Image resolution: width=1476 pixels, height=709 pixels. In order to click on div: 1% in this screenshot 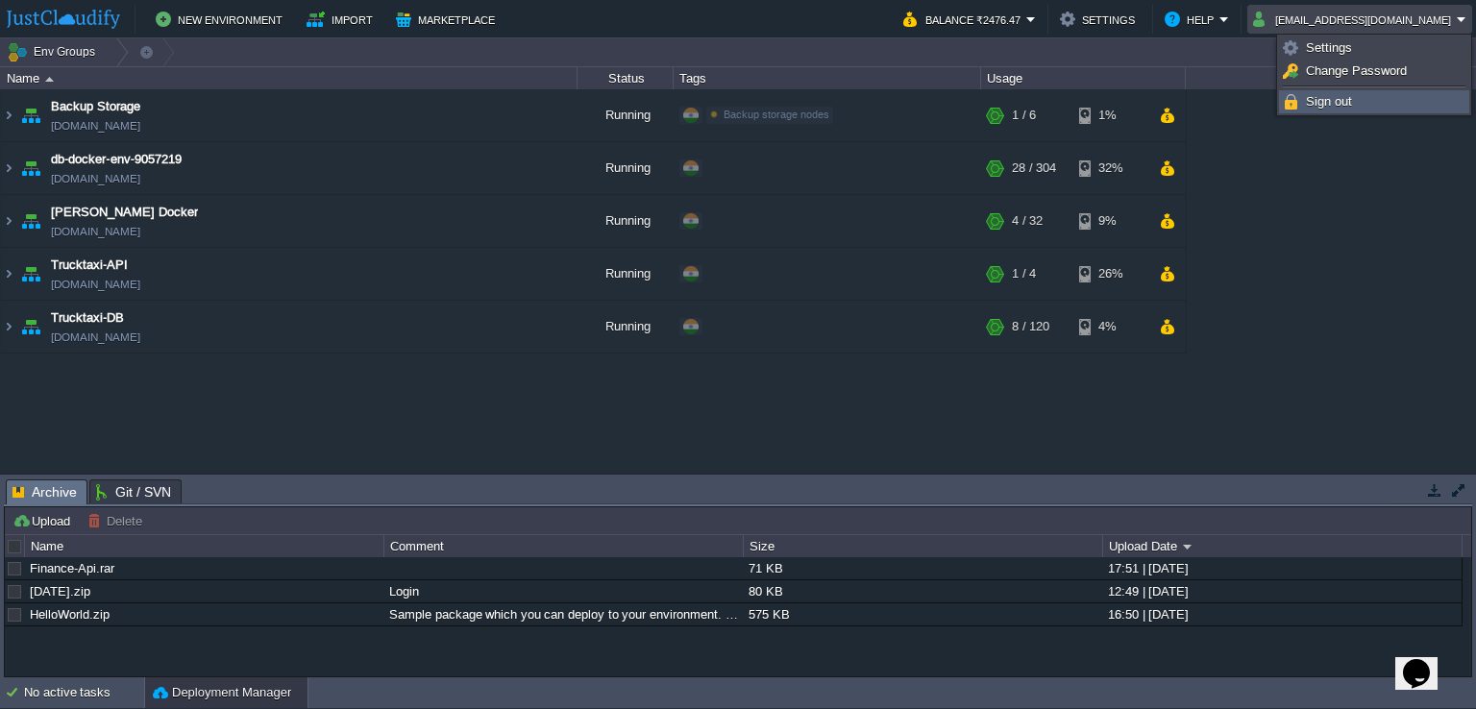, I will do `click(1110, 115)`.